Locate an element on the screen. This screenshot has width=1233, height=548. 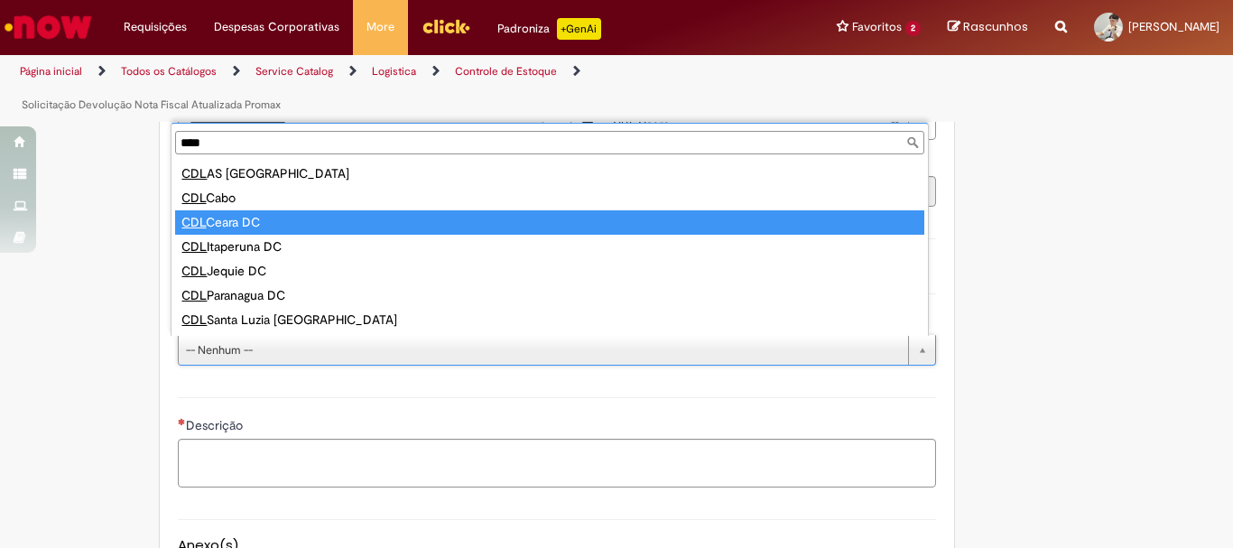
div: Itaperuna DC is located at coordinates (549, 246).